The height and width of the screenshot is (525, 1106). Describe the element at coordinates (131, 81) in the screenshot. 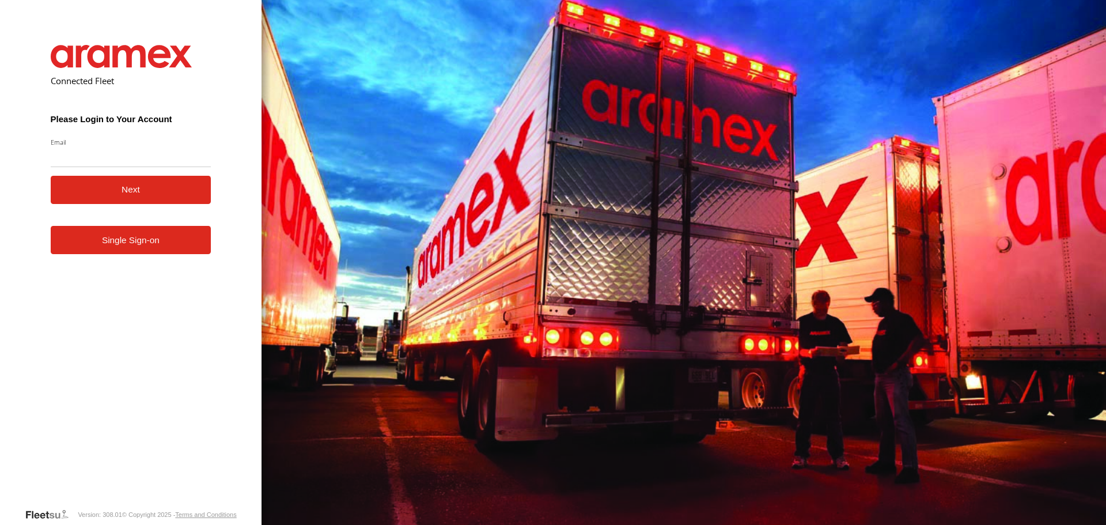

I see `h2: Connected Fleet` at that location.